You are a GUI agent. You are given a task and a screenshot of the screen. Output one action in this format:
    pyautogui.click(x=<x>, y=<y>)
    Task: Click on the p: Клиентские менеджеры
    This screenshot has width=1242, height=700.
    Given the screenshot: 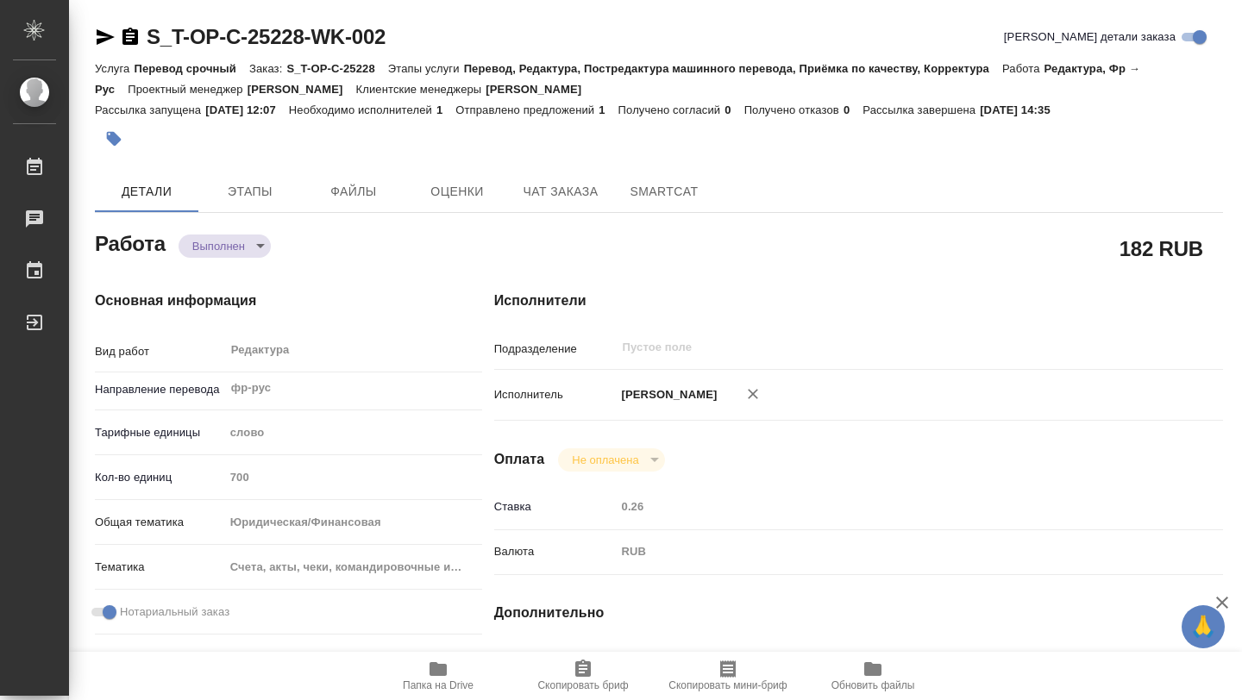 What is the action you would take?
    pyautogui.click(x=421, y=89)
    